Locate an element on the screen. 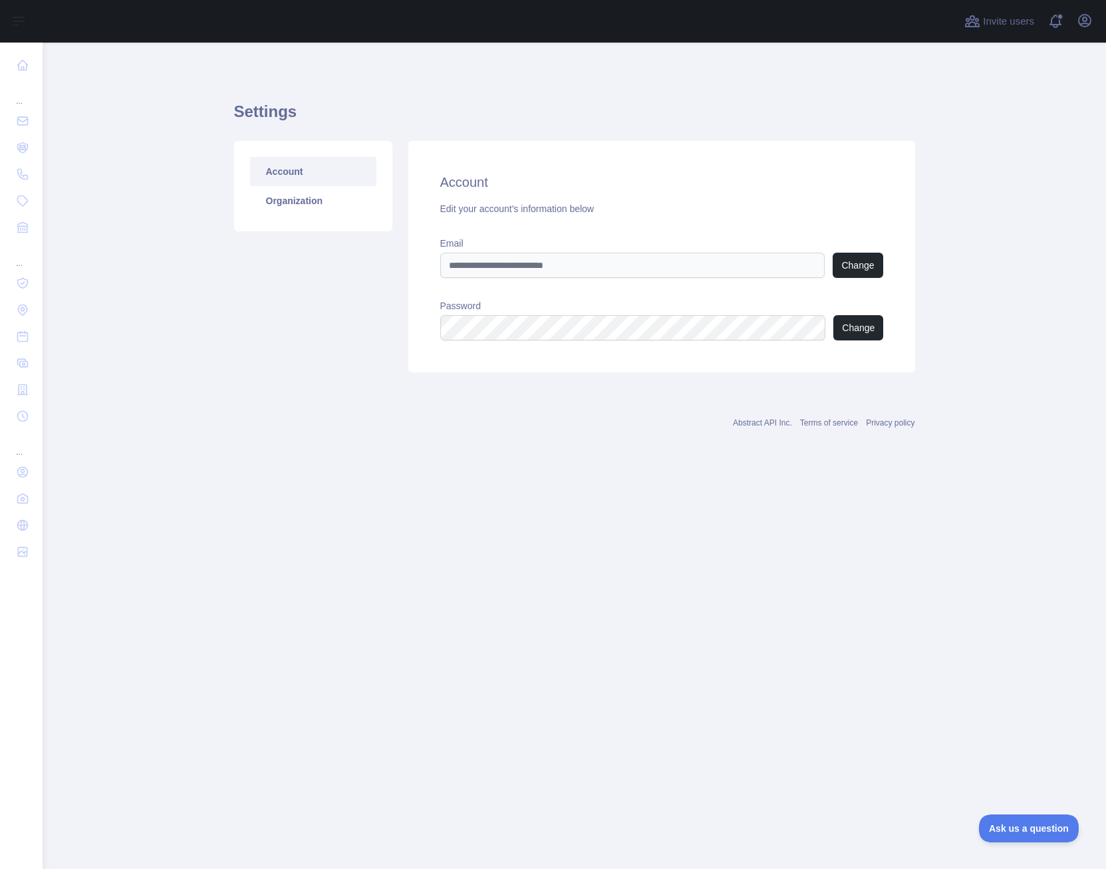  label: Email is located at coordinates (662, 243).